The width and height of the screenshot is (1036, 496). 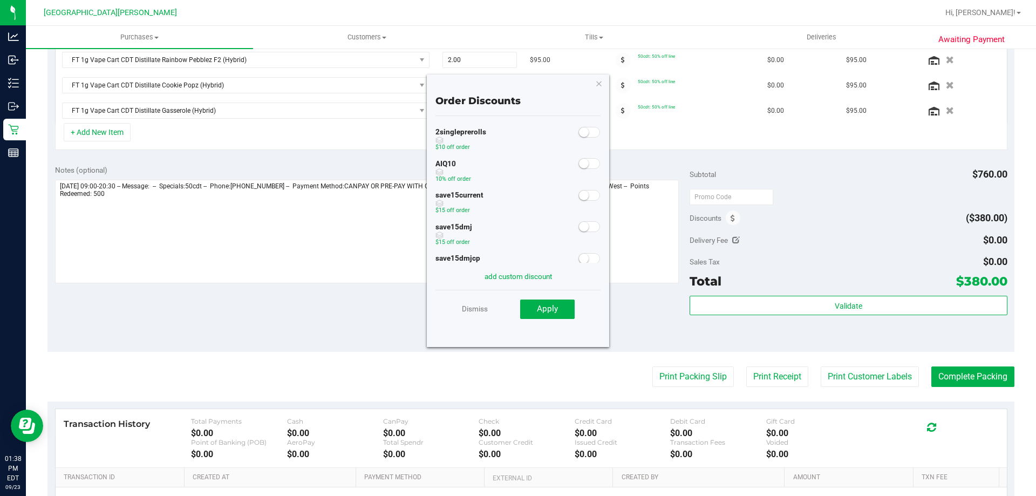 What do you see at coordinates (958, 478) in the screenshot?
I see `a: Txn Fee` at bounding box center [958, 478].